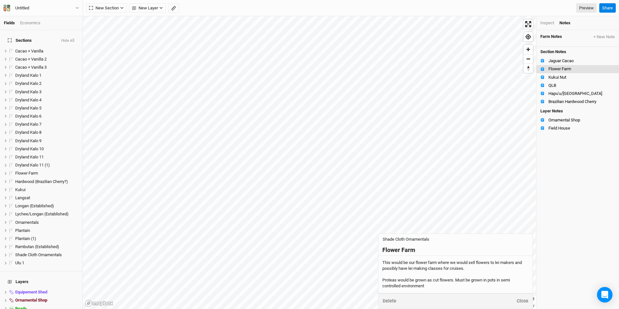 This screenshot has height=309, width=619. I want to click on div: Longan (Established), so click(47, 206).